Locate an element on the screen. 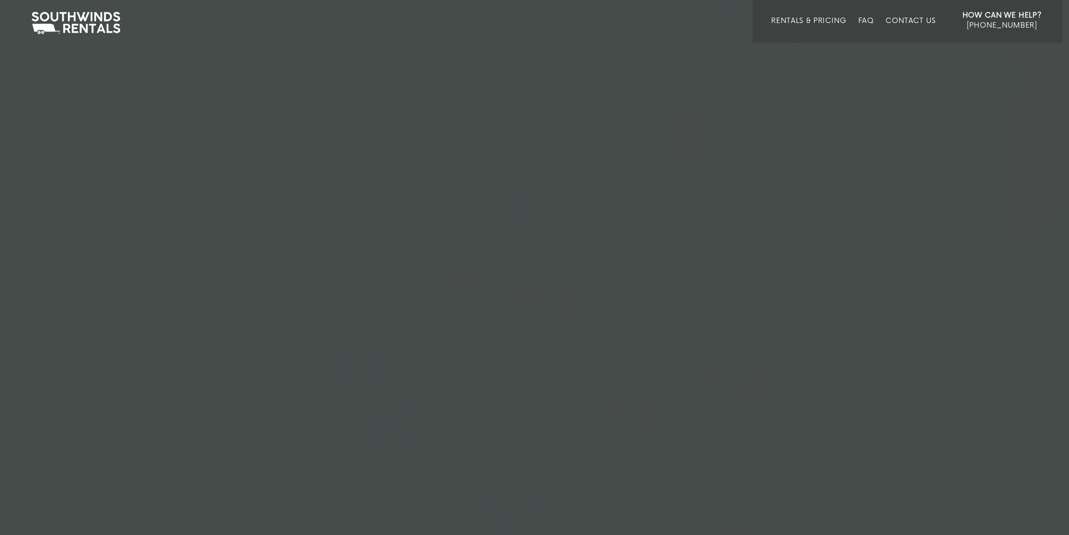 Image resolution: width=1069 pixels, height=535 pixels. a: Contact Us is located at coordinates (910, 30).